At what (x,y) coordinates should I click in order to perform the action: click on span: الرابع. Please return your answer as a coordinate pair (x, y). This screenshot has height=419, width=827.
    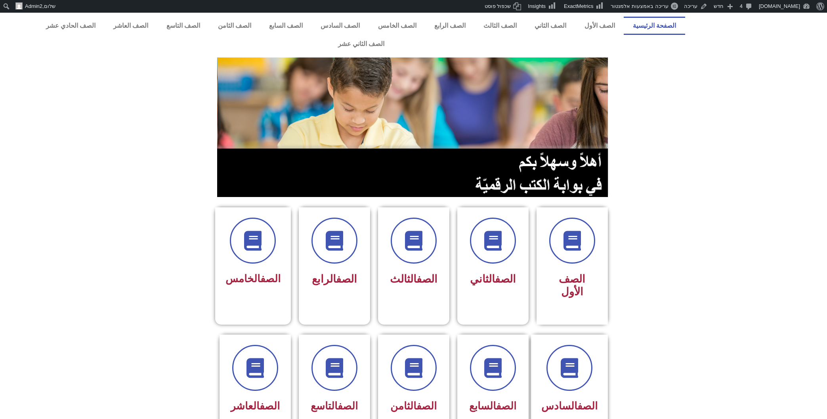
    Looking at the image, I should click on (334, 279).